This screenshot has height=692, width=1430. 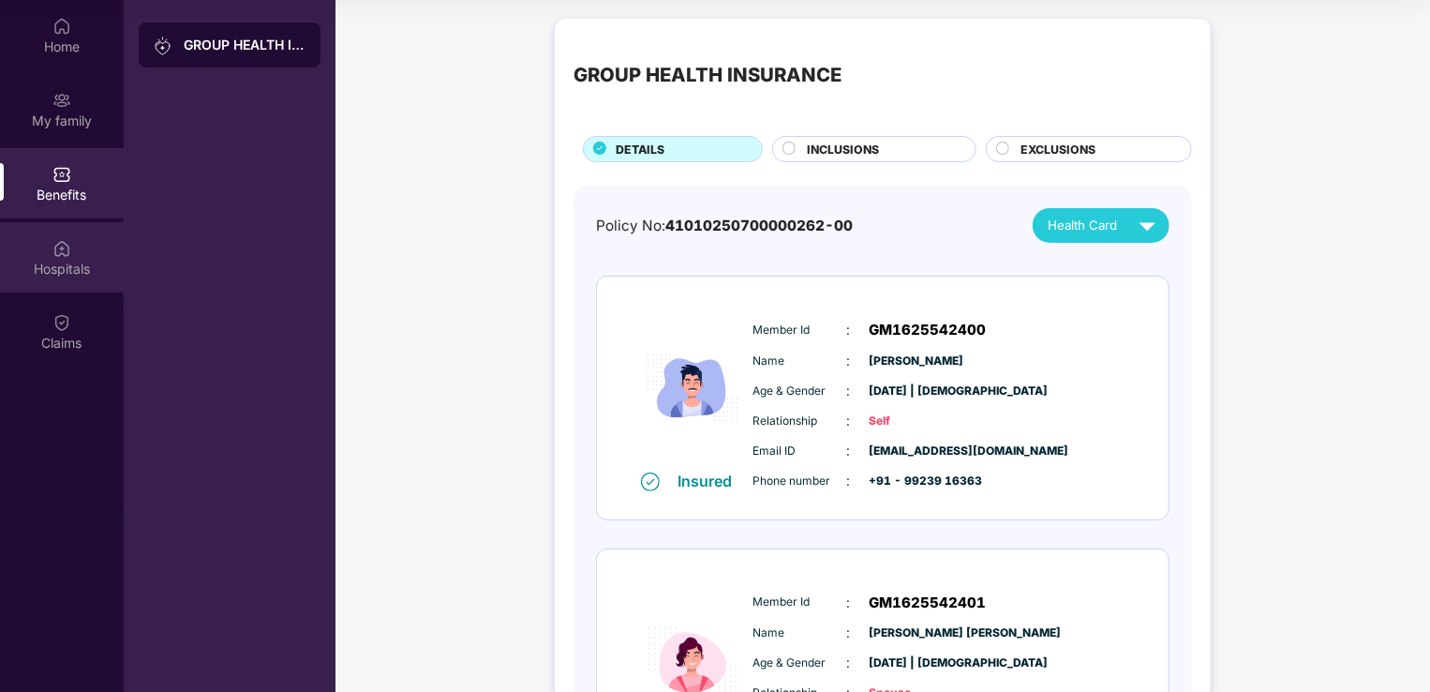 What do you see at coordinates (800, 481) in the screenshot?
I see `span: Phone number` at bounding box center [800, 481].